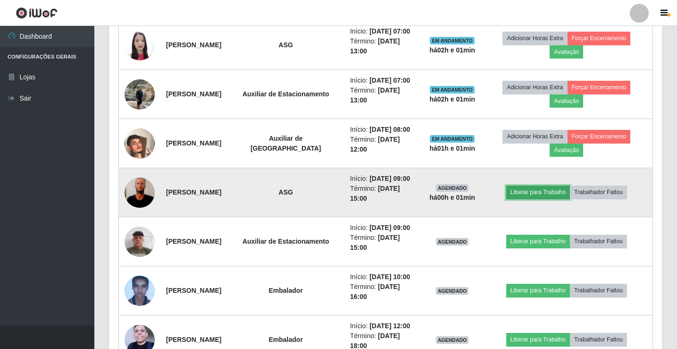 The width and height of the screenshot is (677, 349). What do you see at coordinates (452, 197) in the screenshot?
I see `strong: há 00 h e 01 min` at bounding box center [452, 197].